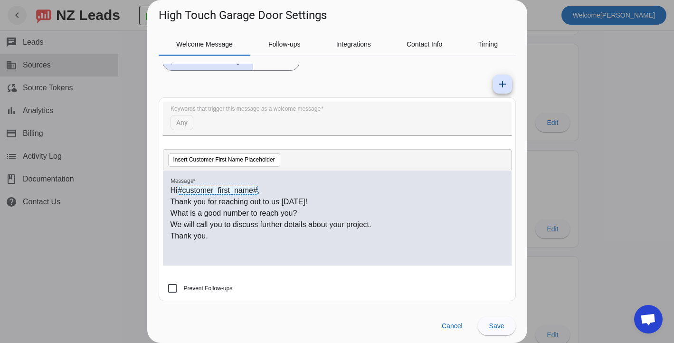 This screenshot has width=674, height=343. Describe the element at coordinates (497, 326) in the screenshot. I see `button: Save` at that location.